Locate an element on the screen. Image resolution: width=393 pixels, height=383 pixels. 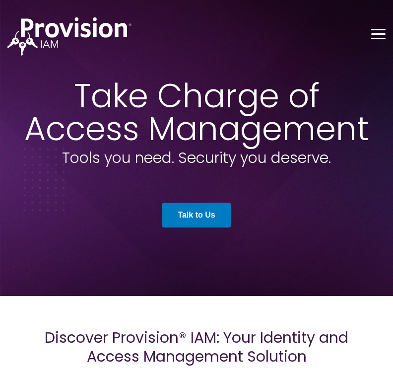
h1: Discover Provision® IAM: Your Identity and Access Management Solution is located at coordinates (197, 347).